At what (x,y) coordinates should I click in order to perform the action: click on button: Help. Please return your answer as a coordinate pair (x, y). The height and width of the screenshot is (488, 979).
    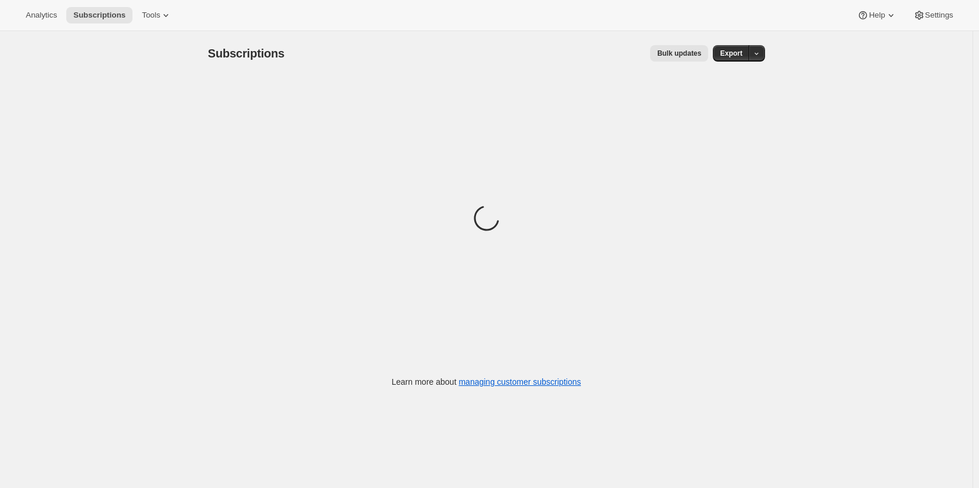
    Looking at the image, I should click on (876, 15).